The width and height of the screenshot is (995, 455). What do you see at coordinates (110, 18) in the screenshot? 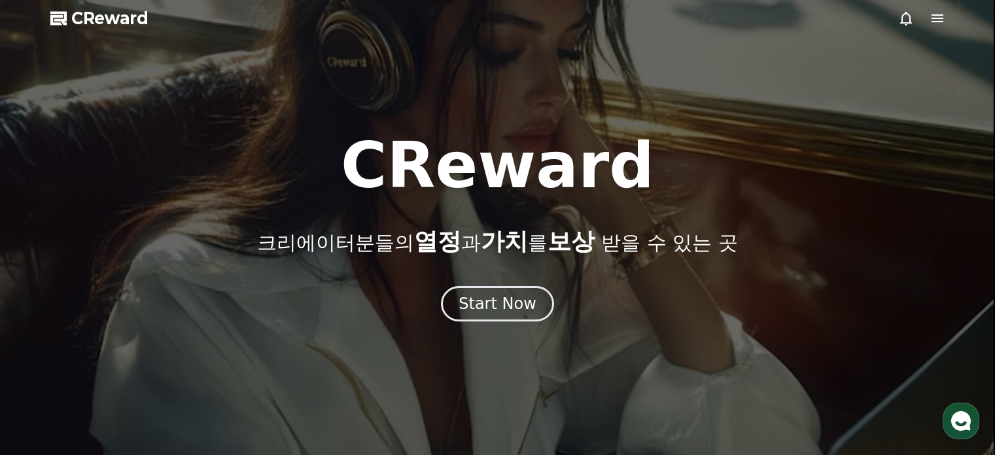
I see `span: CReward` at bounding box center [110, 18].